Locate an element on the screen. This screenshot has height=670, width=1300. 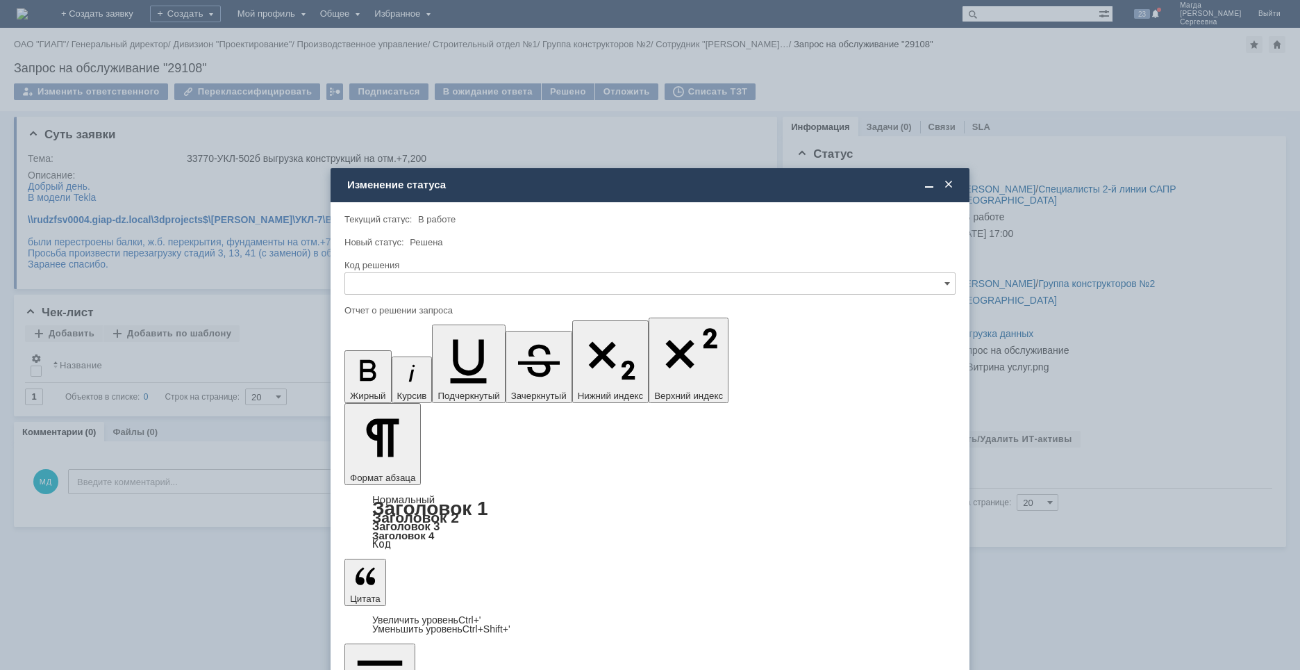
div: Изменение статуса is located at coordinates (652, 185).